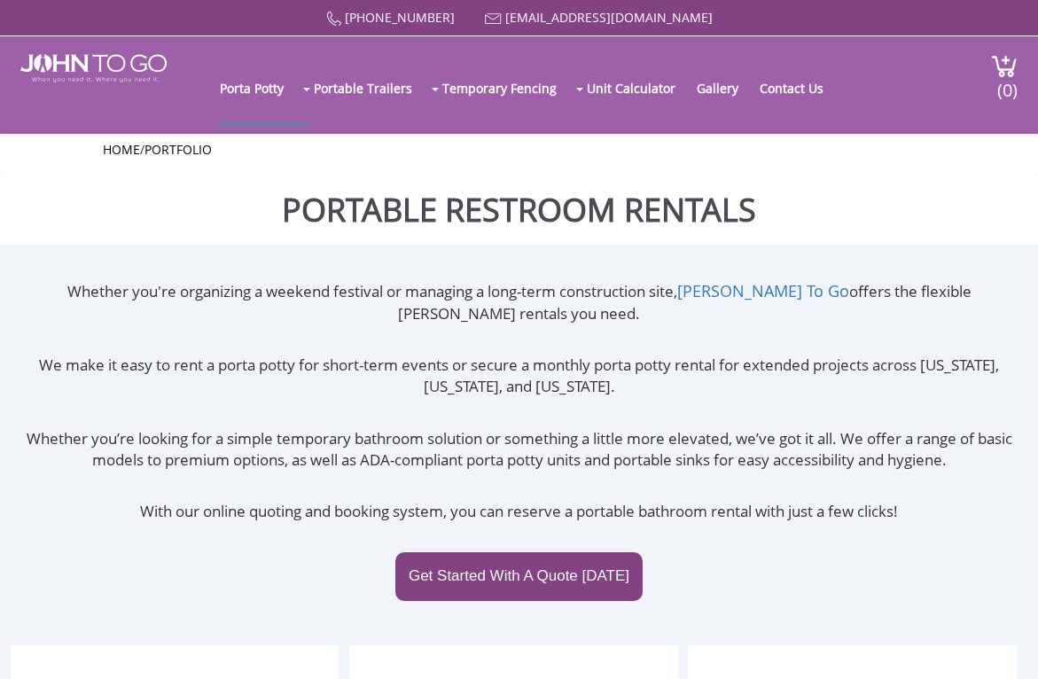  What do you see at coordinates (261, 88) in the screenshot?
I see `a: Porta Potty` at bounding box center [261, 88].